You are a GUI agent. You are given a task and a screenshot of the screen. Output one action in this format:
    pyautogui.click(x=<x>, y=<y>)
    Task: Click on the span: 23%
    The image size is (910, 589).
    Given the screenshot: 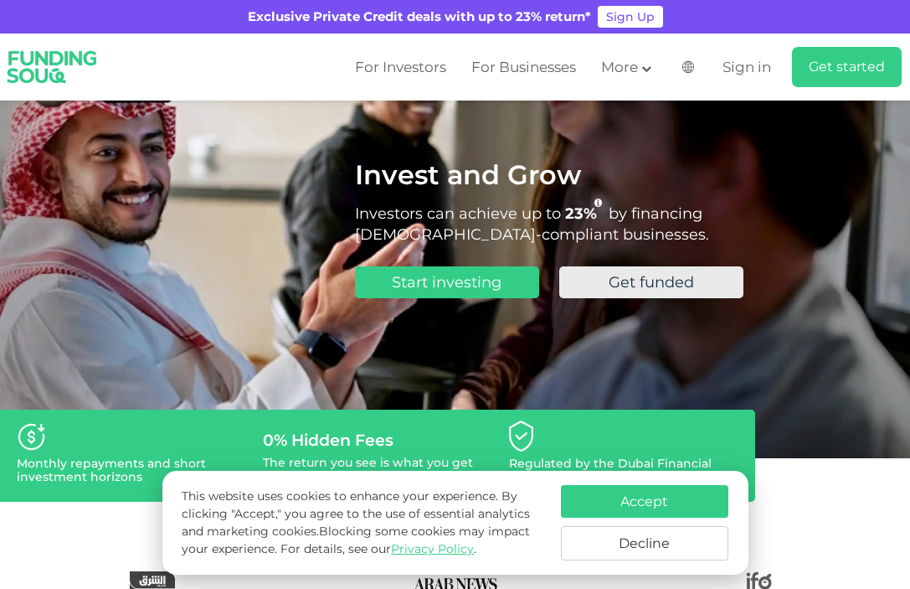 What is the action you would take?
    pyautogui.click(x=587, y=214)
    